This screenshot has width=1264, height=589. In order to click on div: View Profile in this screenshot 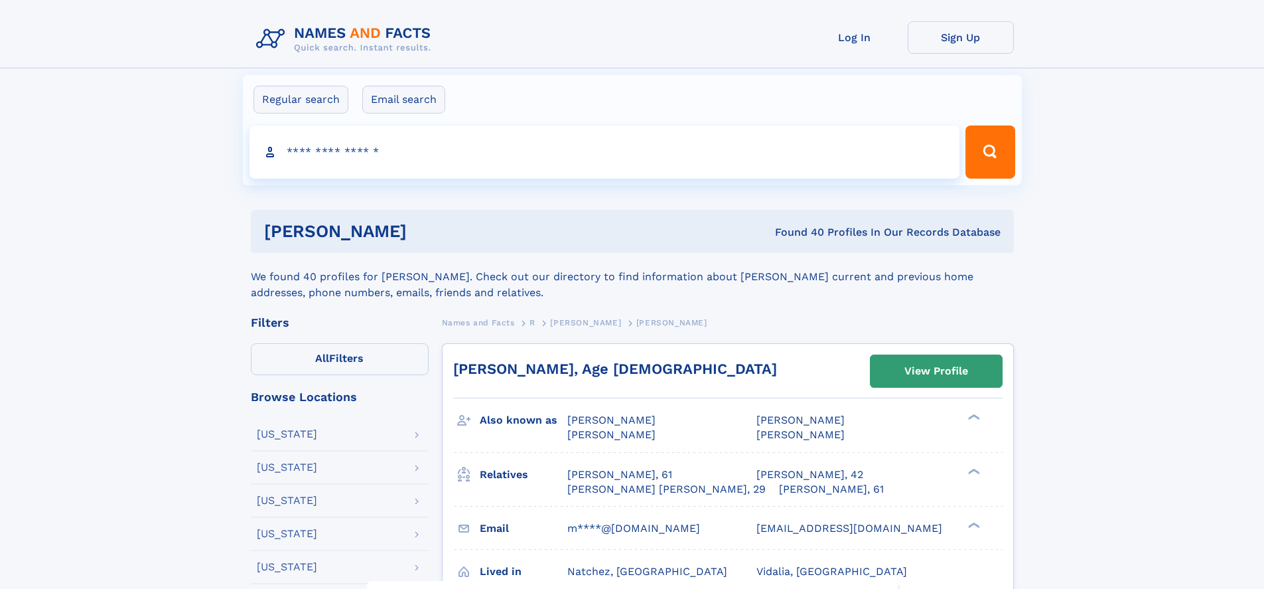, I will do `click(936, 371)`.